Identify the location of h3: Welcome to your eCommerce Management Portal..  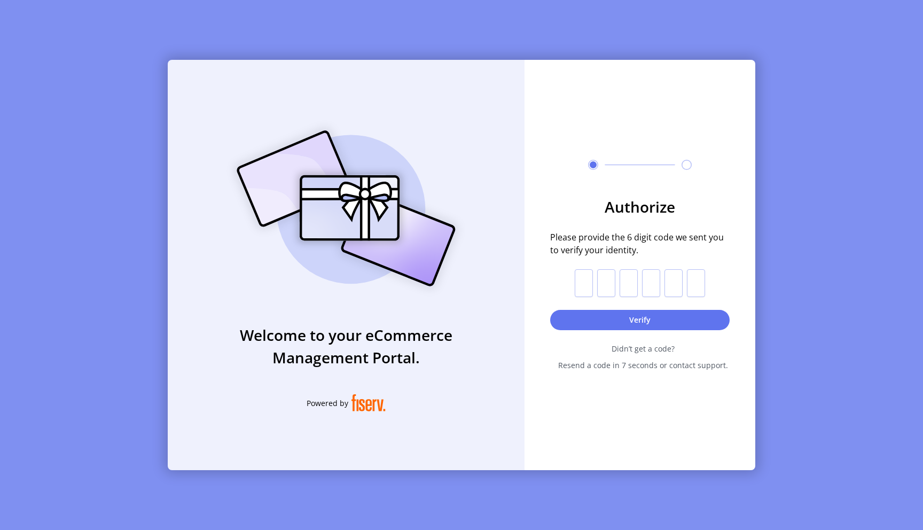
(346, 346).